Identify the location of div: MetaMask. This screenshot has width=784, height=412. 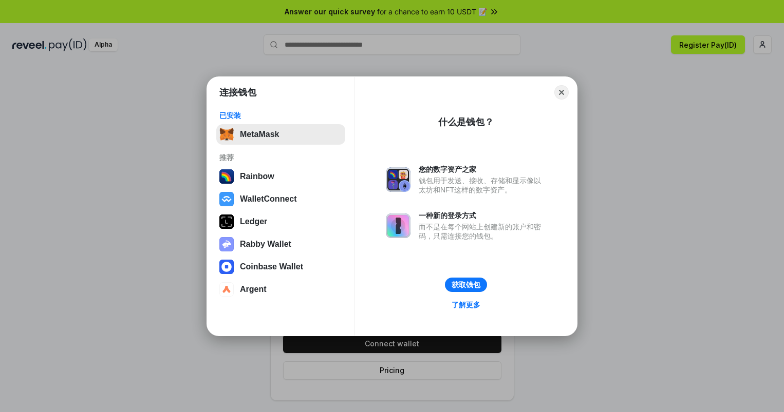
(259, 135).